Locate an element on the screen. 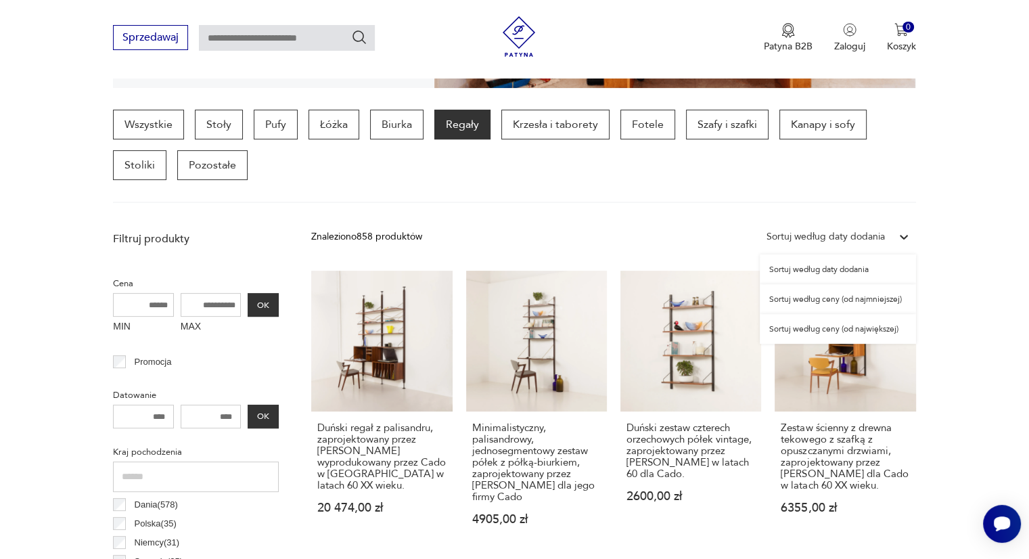  a: Stoły is located at coordinates (219, 124).